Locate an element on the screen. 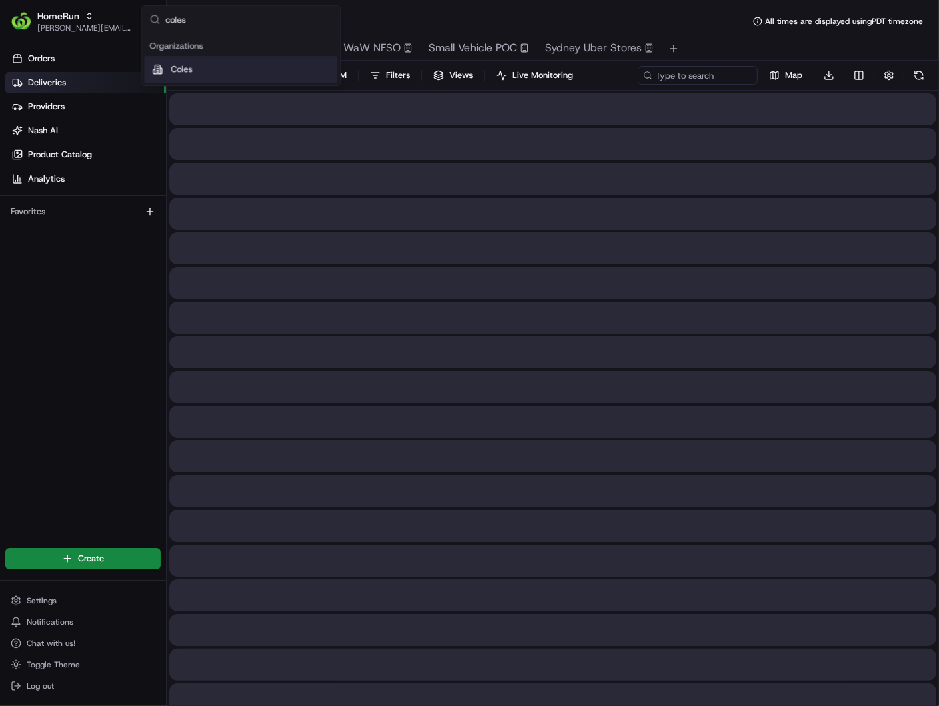 Image resolution: width=939 pixels, height=706 pixels. button: Chat with us! is located at coordinates (83, 643).